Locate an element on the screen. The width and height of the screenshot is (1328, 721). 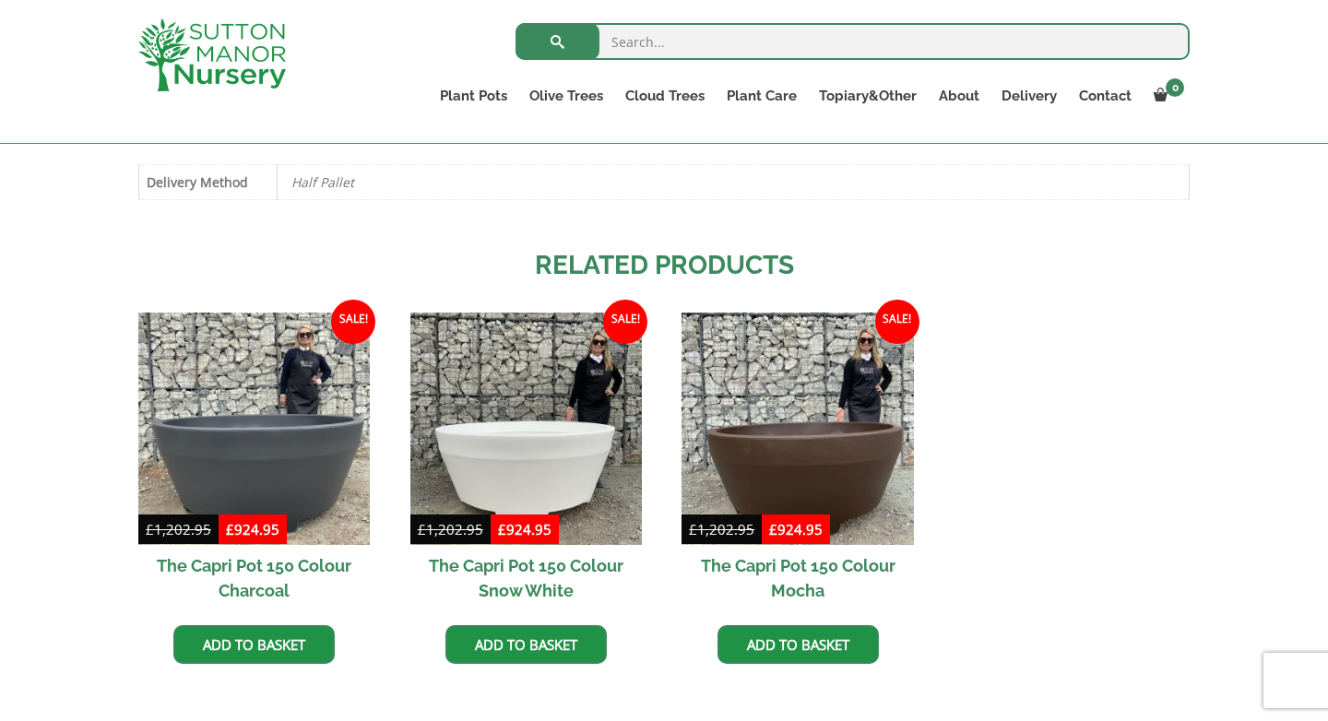
a: Cloud Trees is located at coordinates (665, 96).